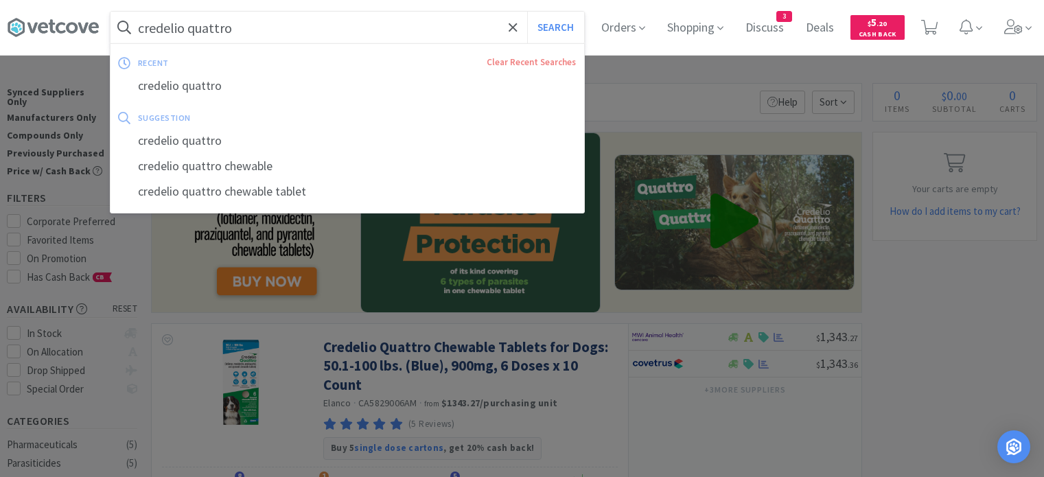 The width and height of the screenshot is (1044, 477). I want to click on div: credelio quattro chewable, so click(347, 166).